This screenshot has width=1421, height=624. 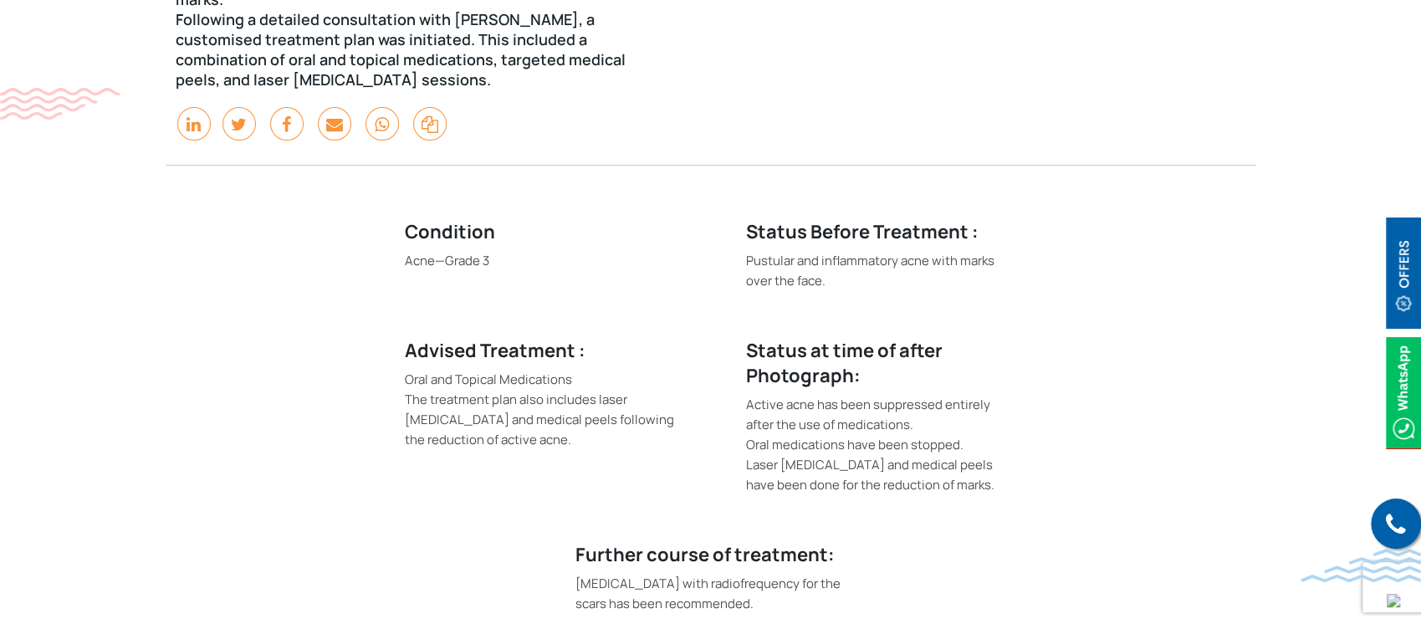 What do you see at coordinates (540, 351) in the screenshot?
I see `h5: Advised Treatment :` at bounding box center [540, 351].